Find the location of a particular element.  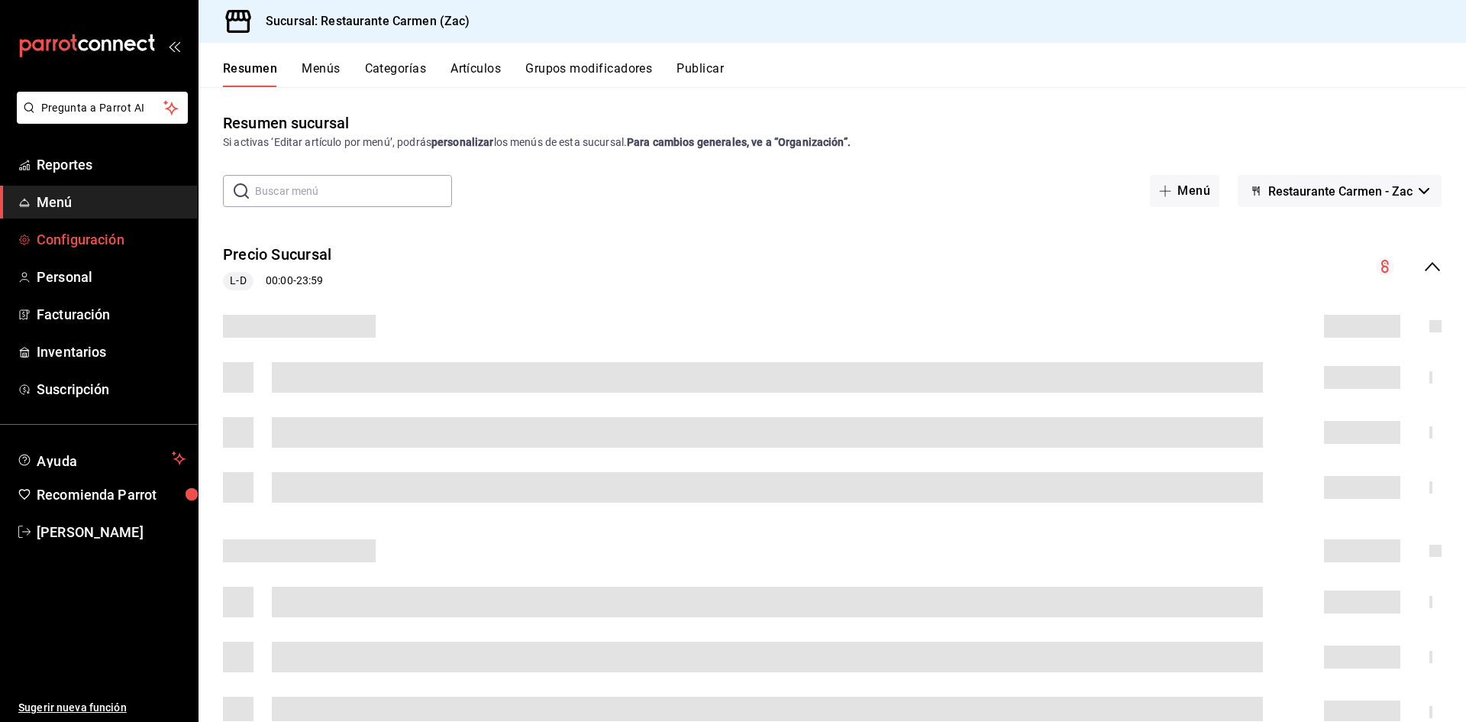

input: Buscar menú is located at coordinates (354, 191).